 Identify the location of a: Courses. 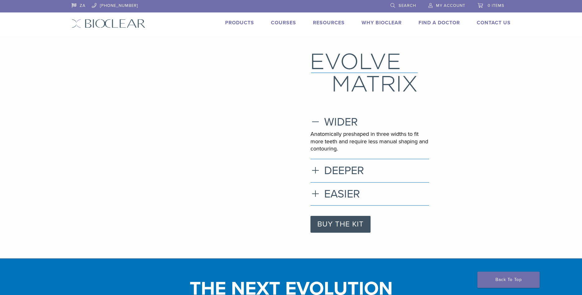
(284, 23).